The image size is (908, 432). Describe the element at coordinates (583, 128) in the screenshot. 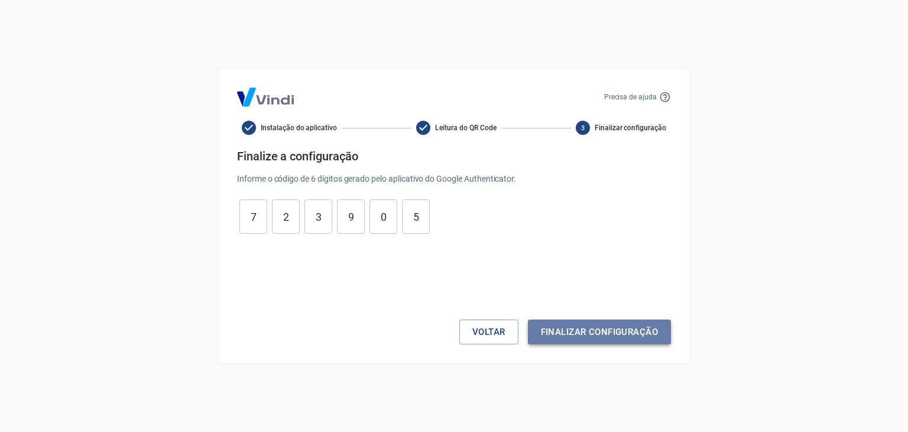

I see `text: 3` at that location.